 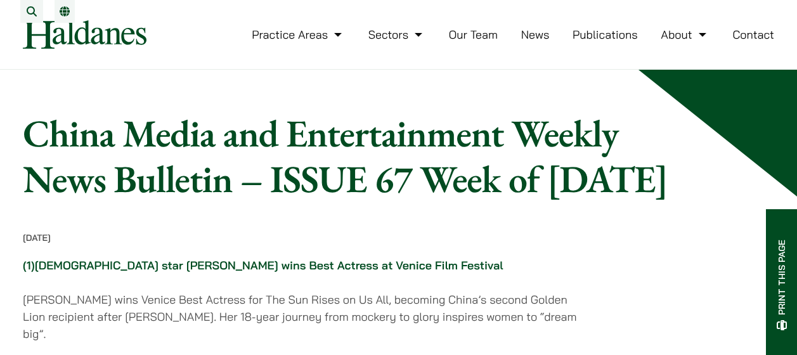 What do you see at coordinates (84, 34) in the screenshot?
I see `img: Logo of Haldanes` at bounding box center [84, 34].